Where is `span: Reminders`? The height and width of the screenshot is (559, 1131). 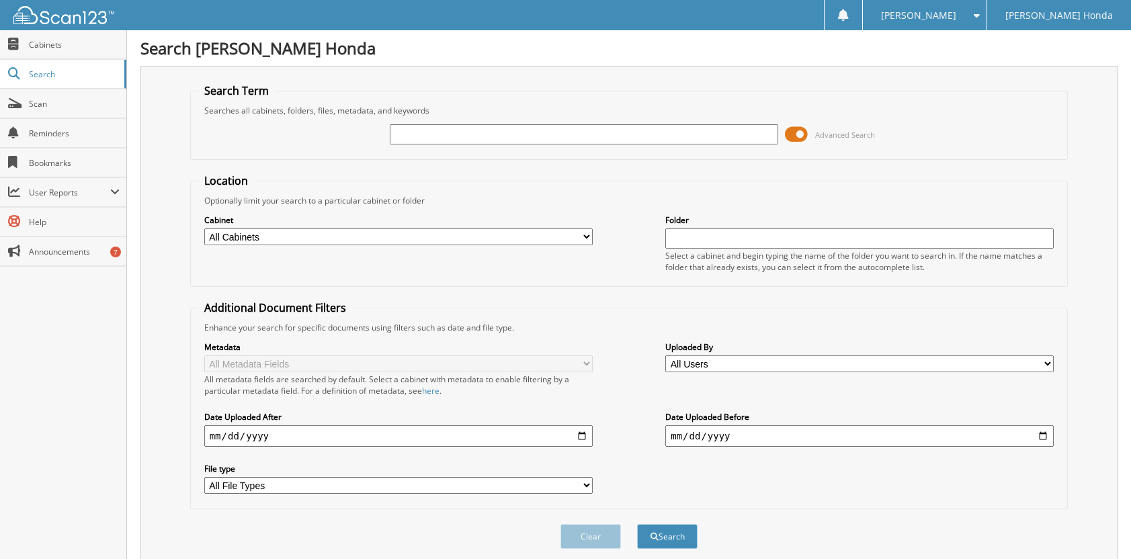
span: Reminders is located at coordinates (74, 133).